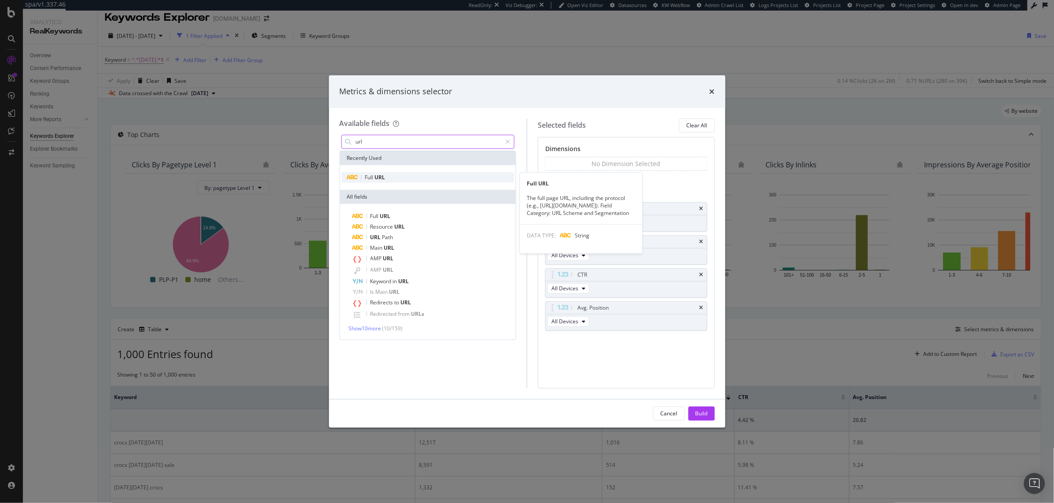  What do you see at coordinates (1035, 484) in the screenshot?
I see `div: Open Intercom Messenger` at bounding box center [1035, 484].